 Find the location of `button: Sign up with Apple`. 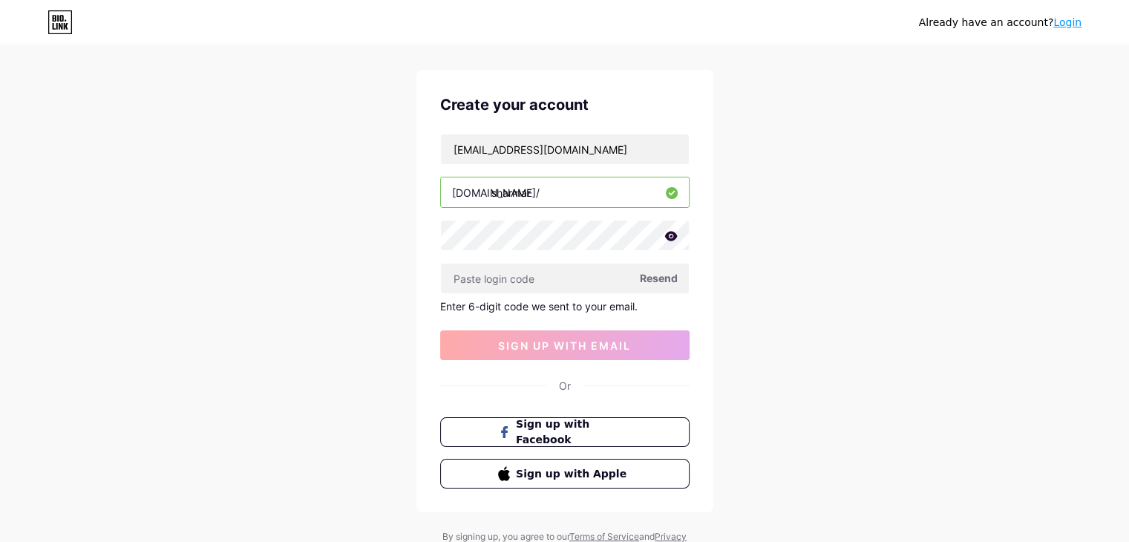

button: Sign up with Apple is located at coordinates (565, 474).